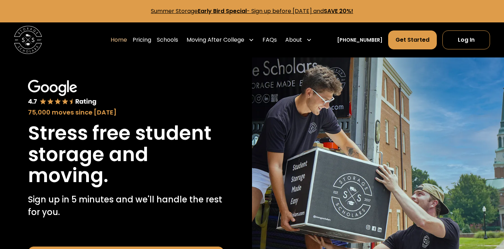 This screenshot has height=249, width=504. Describe the element at coordinates (412, 40) in the screenshot. I see `a: Get Started` at that location.